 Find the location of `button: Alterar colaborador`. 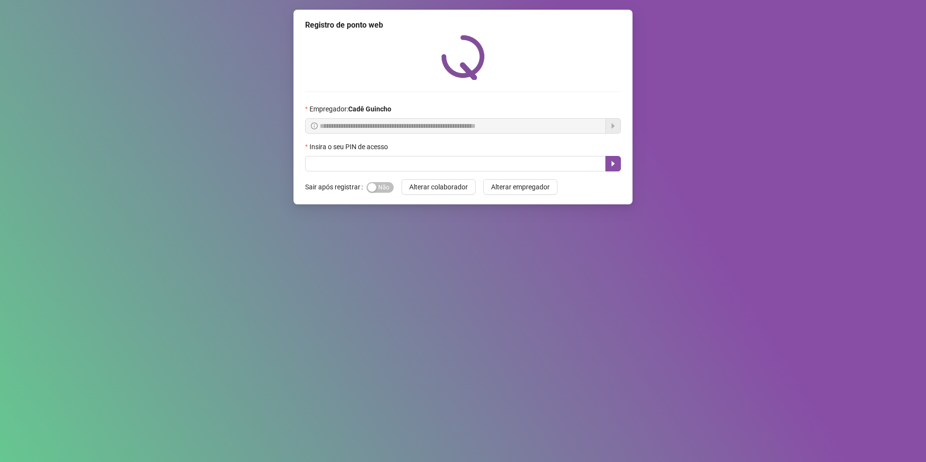

button: Alterar colaborador is located at coordinates (438, 187).